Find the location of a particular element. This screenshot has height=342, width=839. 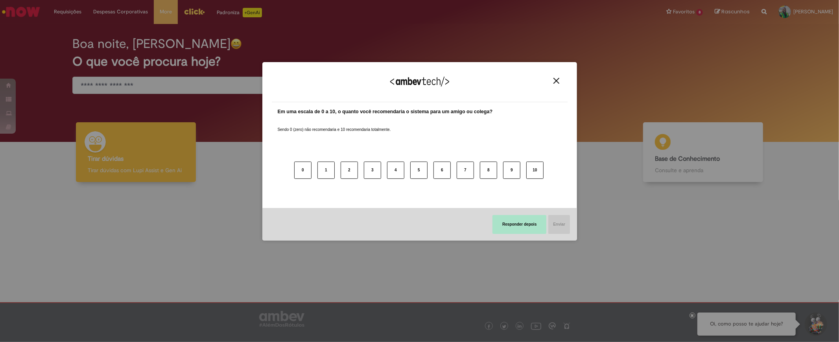

img: Logo Ambevtech is located at coordinates (420, 81).